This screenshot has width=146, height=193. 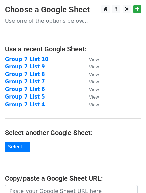 What do you see at coordinates (25, 105) in the screenshot?
I see `strong: Group 7 List 4` at bounding box center [25, 105].